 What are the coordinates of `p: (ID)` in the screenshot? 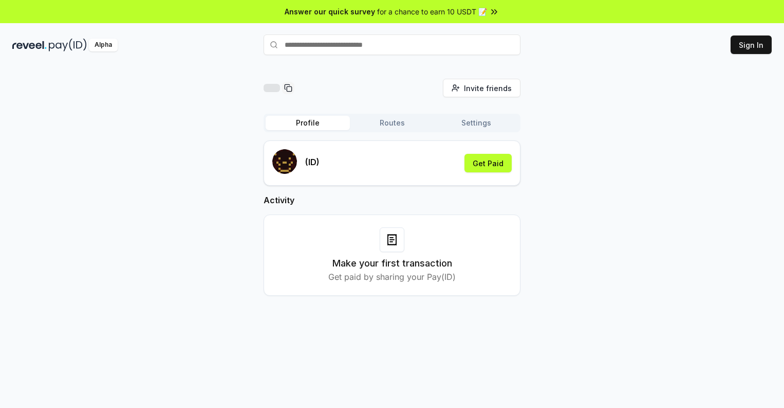 It's located at (312, 162).